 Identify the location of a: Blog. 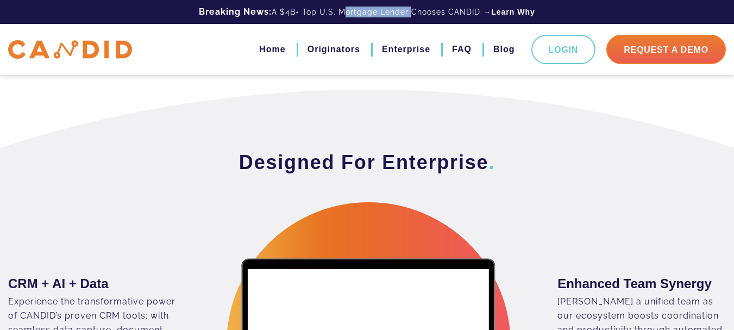
(504, 49).